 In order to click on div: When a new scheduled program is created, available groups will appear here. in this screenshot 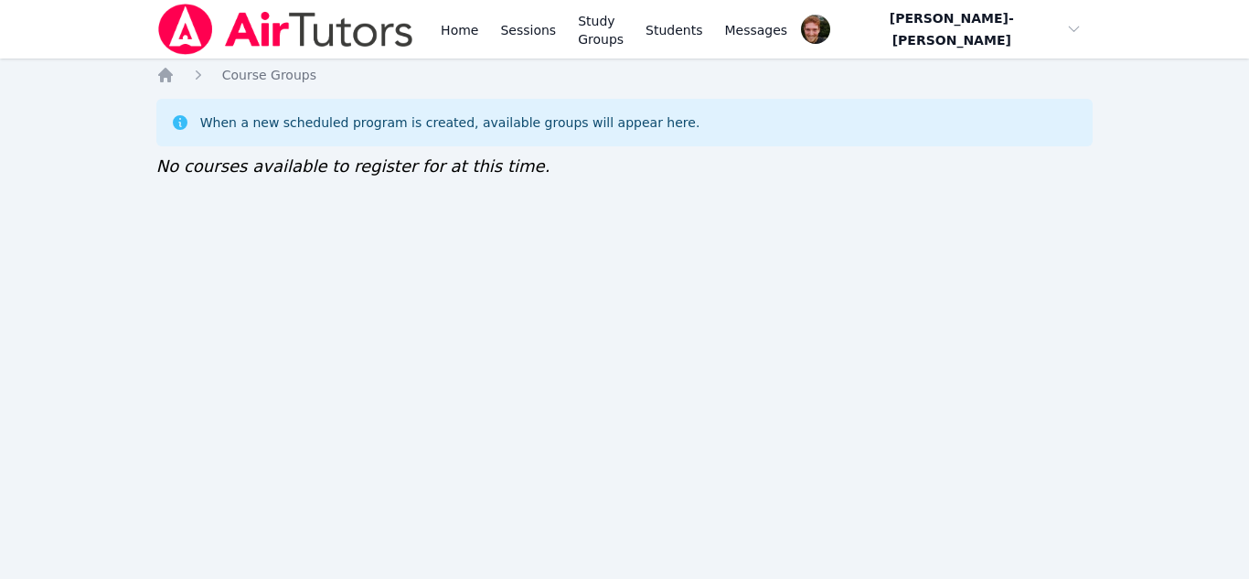, I will do `click(450, 122)`.